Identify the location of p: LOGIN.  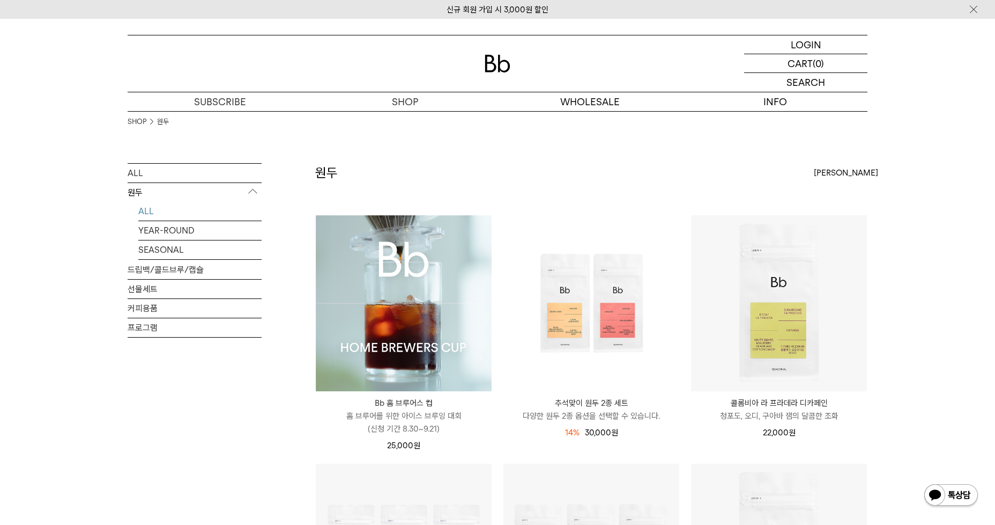
(806, 45).